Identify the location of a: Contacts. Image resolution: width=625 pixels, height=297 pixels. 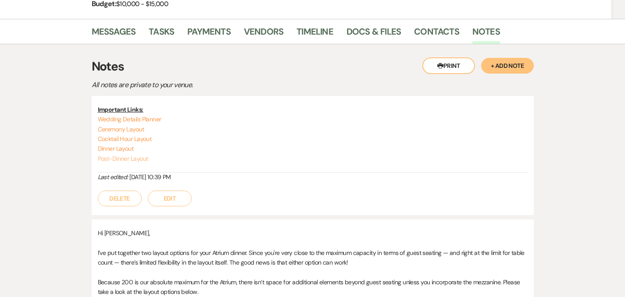
(436, 34).